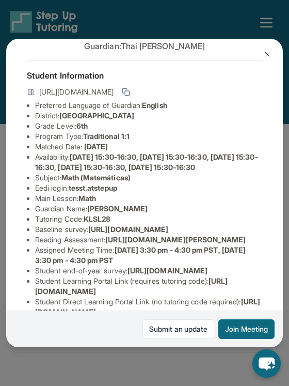 This screenshot has width=289, height=386. What do you see at coordinates (149, 209) in the screenshot?
I see `li: Guardian Name :` at bounding box center [149, 209].